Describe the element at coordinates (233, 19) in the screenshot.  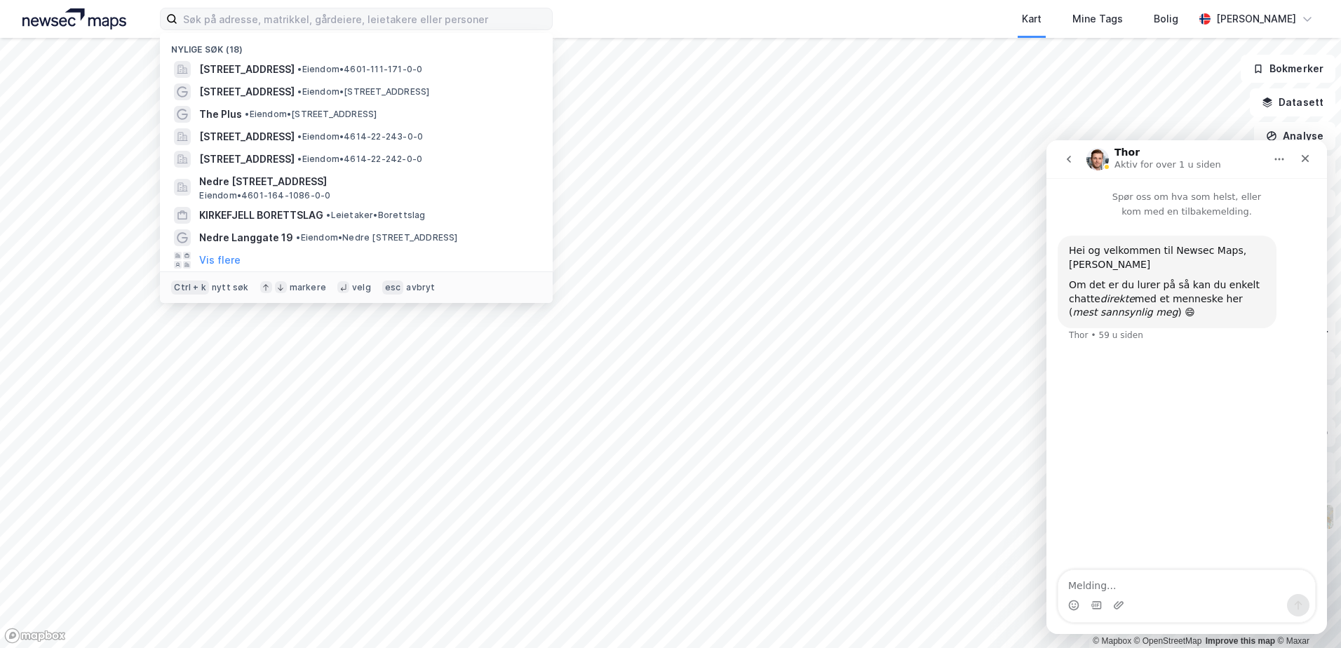
I see `button: Hjem` at that location.